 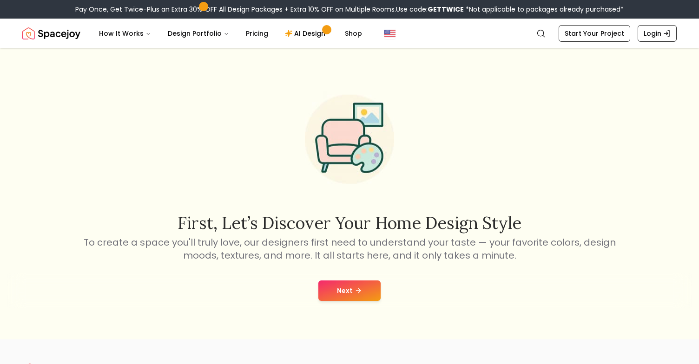 I want to click on img: United States, so click(x=390, y=33).